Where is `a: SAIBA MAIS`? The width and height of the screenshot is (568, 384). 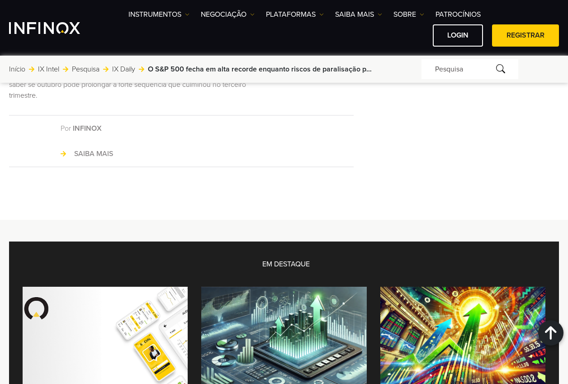
a: SAIBA MAIS is located at coordinates (87, 154).